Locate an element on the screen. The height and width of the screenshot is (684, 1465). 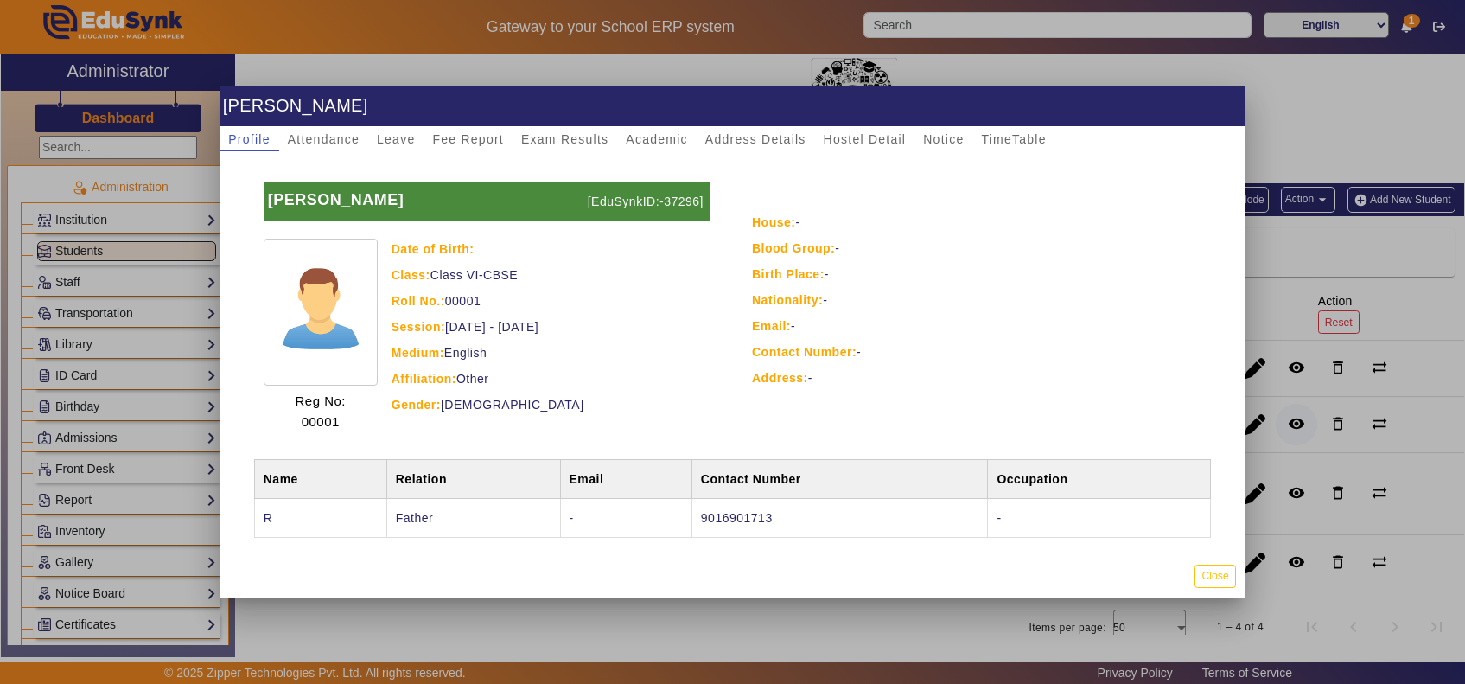
span: Exam Results is located at coordinates (564, 139).